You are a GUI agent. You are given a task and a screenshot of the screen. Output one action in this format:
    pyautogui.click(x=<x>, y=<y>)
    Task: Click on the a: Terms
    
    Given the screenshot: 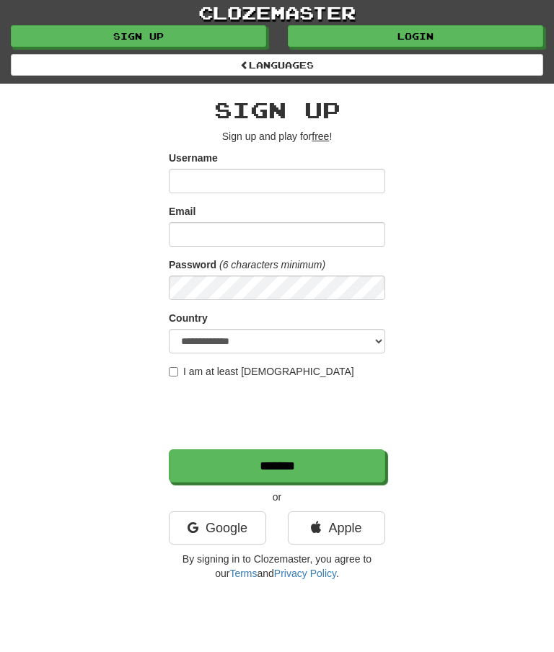 What is the action you would take?
    pyautogui.click(x=243, y=573)
    